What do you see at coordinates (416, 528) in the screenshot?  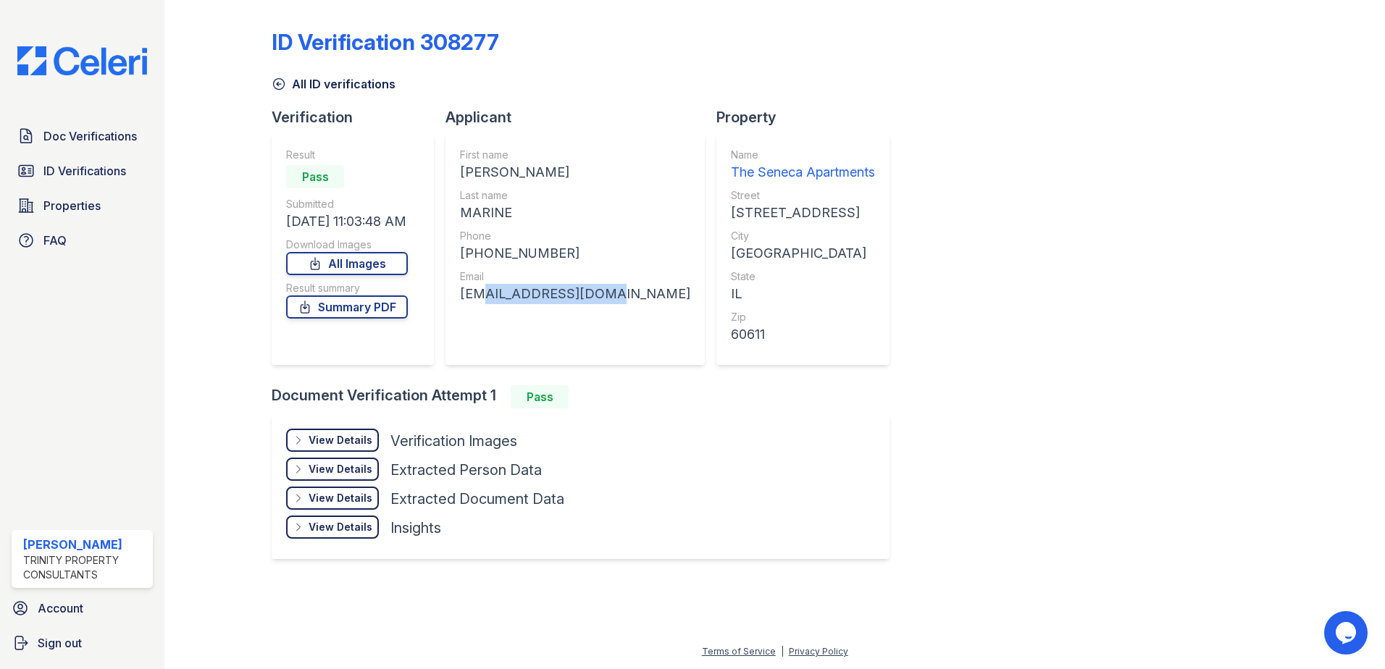 I see `div: Insights` at bounding box center [416, 528].